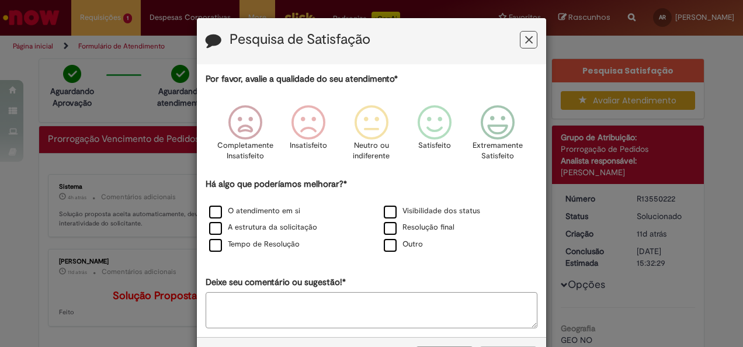 Image resolution: width=743 pixels, height=347 pixels. I want to click on label: Pesquisa de Satisfação, so click(300, 40).